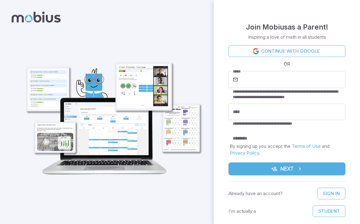  What do you see at coordinates (287, 150) in the screenshot?
I see `p: By signing up you accept the and .` at bounding box center [287, 150].